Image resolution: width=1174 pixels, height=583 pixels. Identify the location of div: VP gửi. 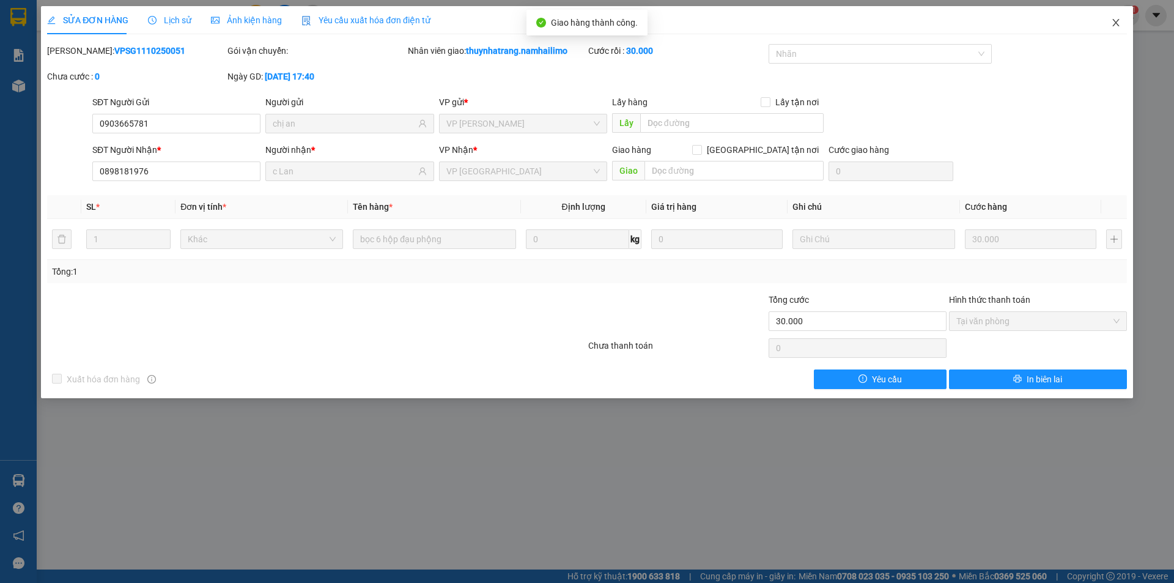
(523, 102).